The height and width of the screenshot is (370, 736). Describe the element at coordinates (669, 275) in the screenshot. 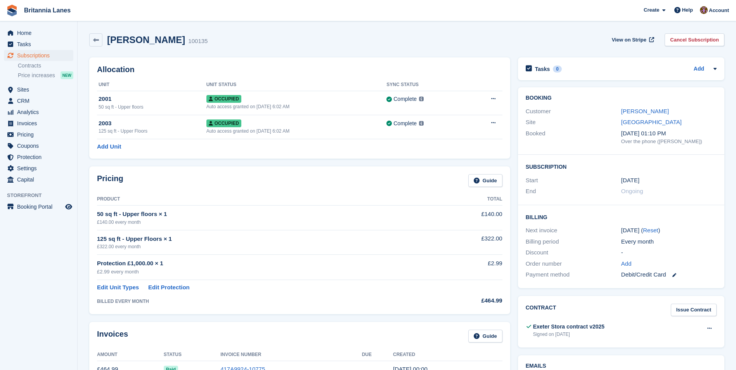

I see `div: Debit/Credit Card` at that location.